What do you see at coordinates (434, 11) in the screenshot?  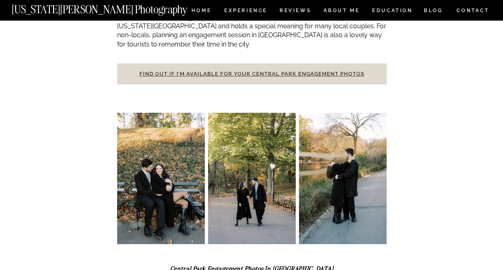 I see `nav: BLOG` at bounding box center [434, 11].